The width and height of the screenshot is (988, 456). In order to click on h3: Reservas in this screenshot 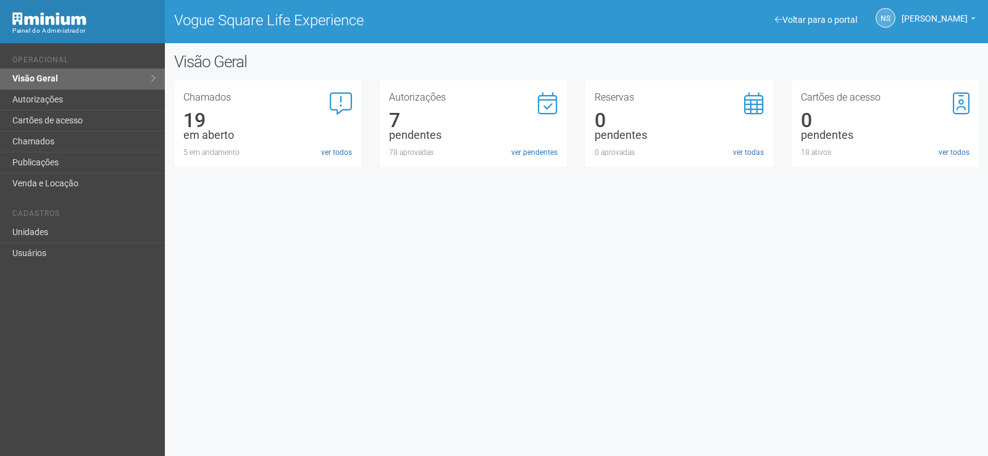, I will do `click(679, 98)`.